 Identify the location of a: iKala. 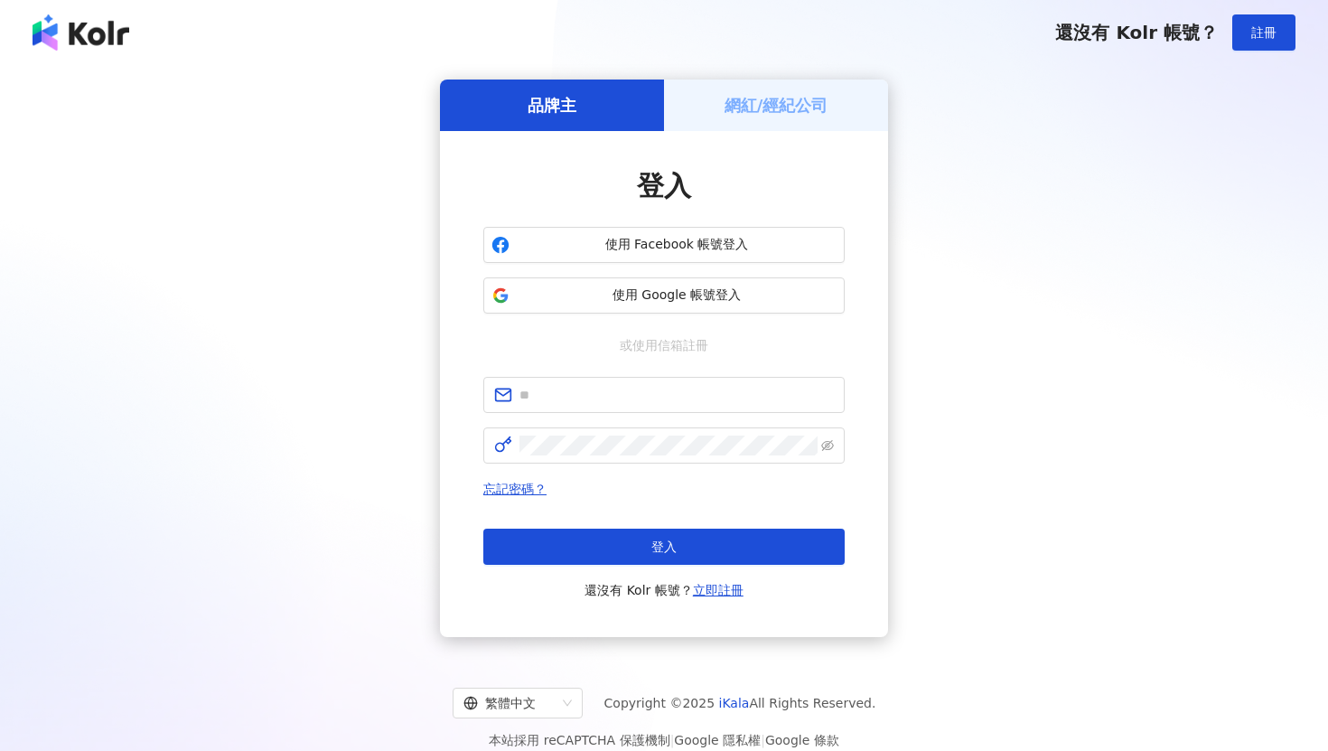
(735, 703).